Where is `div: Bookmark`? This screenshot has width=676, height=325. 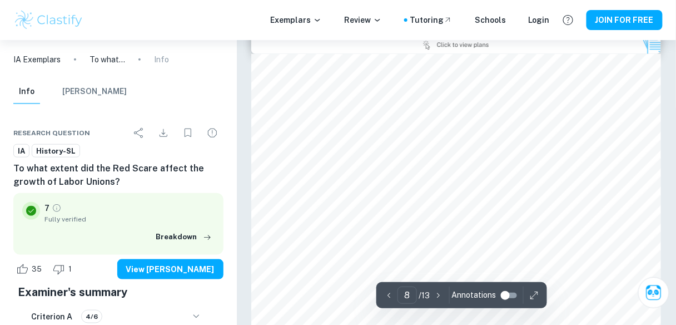
div: Bookmark is located at coordinates (188, 133).